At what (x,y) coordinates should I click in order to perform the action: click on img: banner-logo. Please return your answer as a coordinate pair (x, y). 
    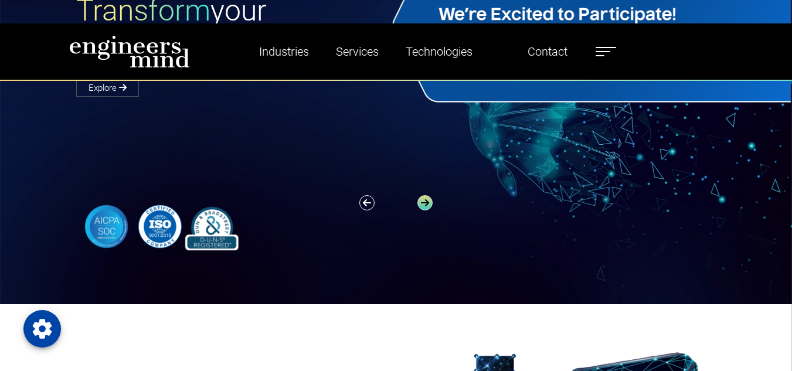
    Looking at the image, I should click on (159, 226).